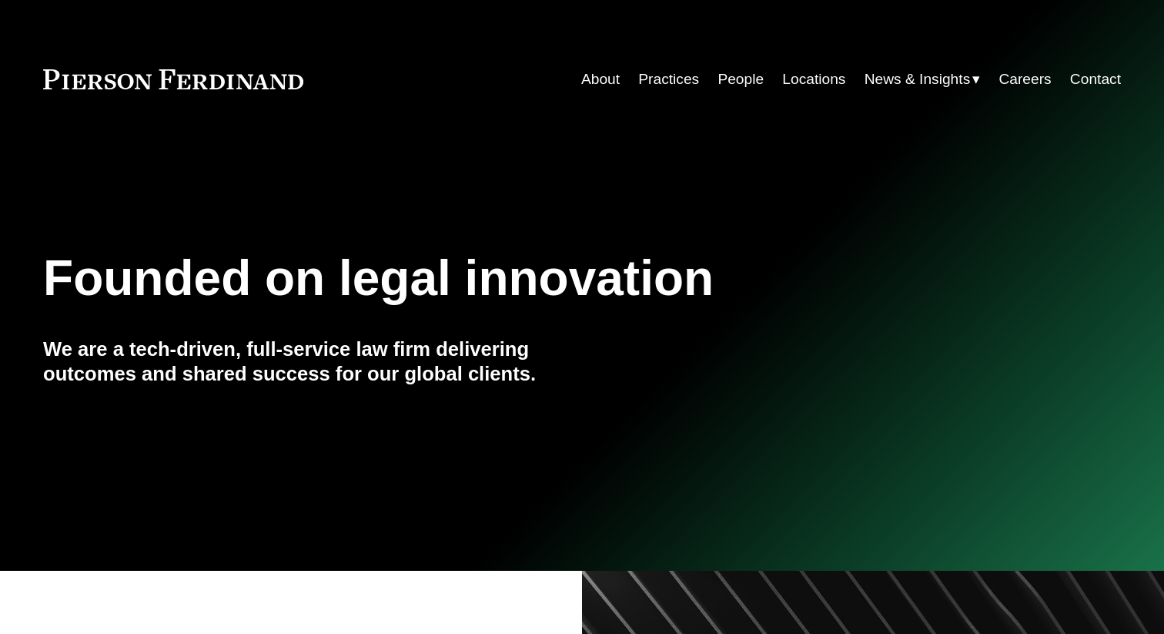 The height and width of the screenshot is (634, 1164). Describe the element at coordinates (1025, 79) in the screenshot. I see `a: Careers` at that location.